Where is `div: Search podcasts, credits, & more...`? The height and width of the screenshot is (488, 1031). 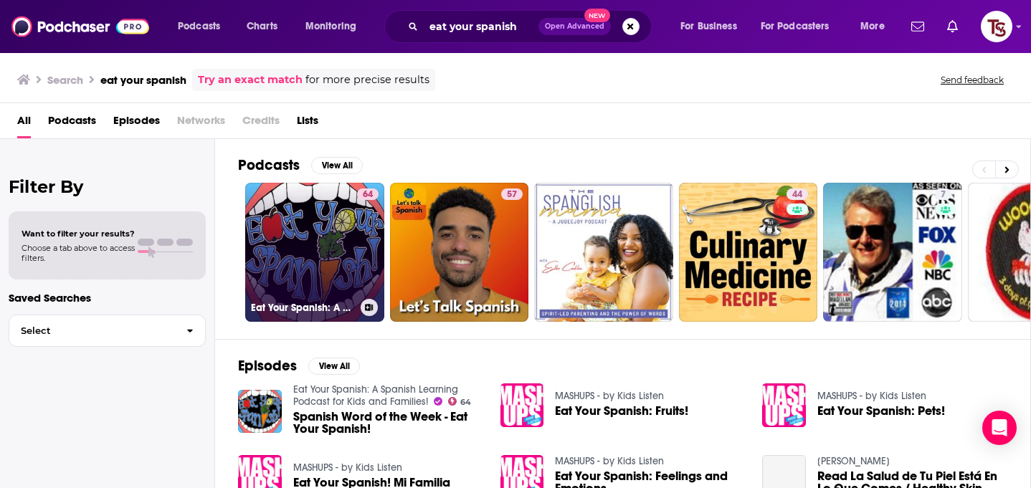 div: Search podcasts, credits, & more... is located at coordinates (531, 27).